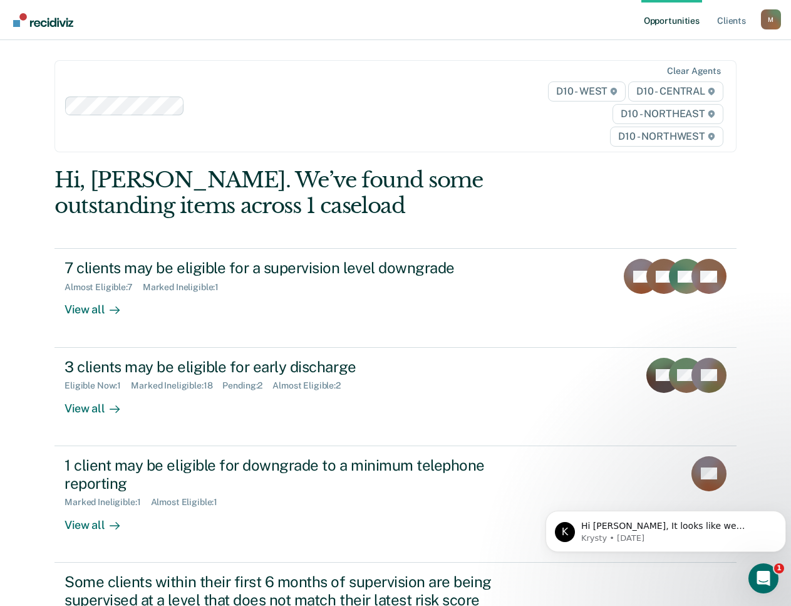  I want to click on button: Profile dropdown button, so click(771, 19).